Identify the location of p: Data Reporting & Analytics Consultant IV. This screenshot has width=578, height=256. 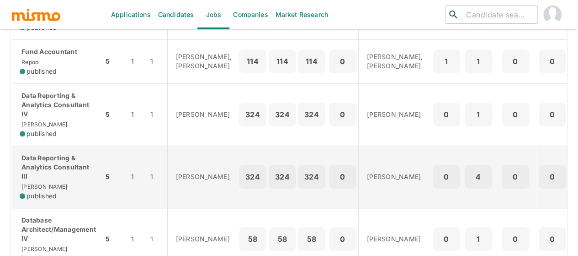
(58, 105).